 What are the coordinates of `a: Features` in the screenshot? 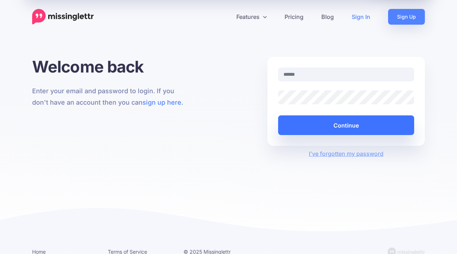 It's located at (251, 17).